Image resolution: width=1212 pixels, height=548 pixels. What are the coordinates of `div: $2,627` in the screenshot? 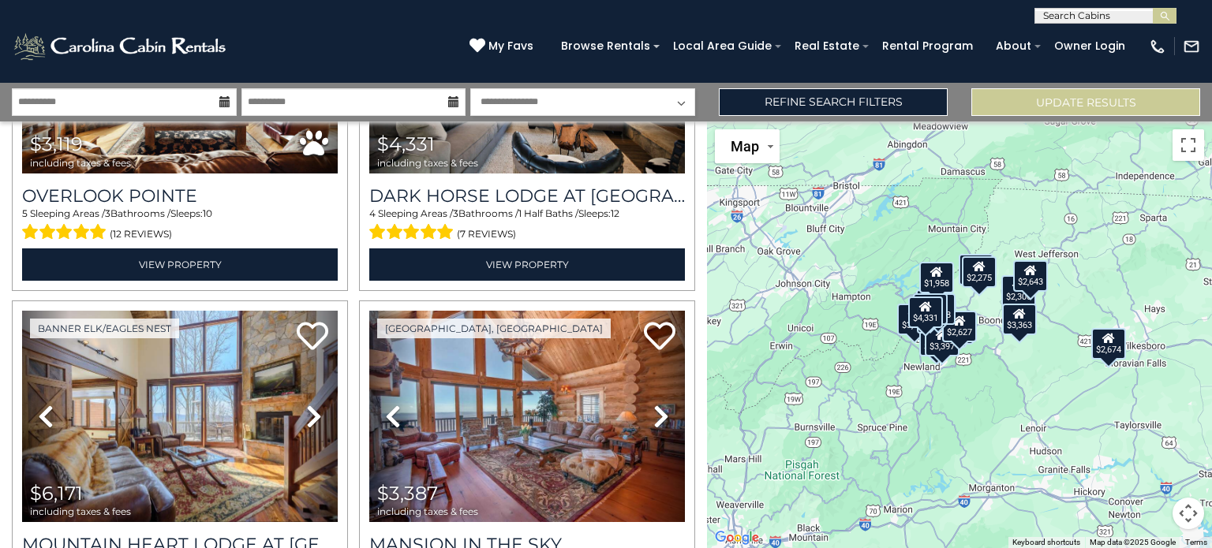 It's located at (959, 327).